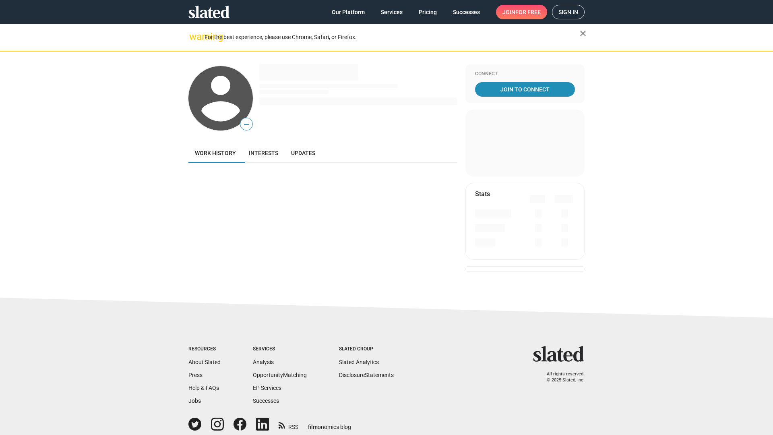 The image size is (773, 435). Describe the element at coordinates (525, 74) in the screenshot. I see `div: Connect` at that location.